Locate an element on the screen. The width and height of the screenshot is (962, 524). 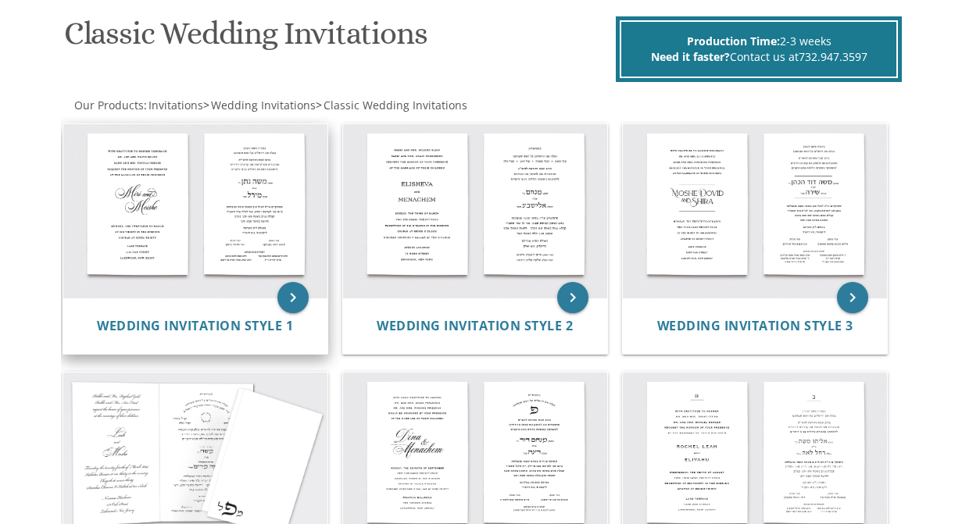
a: Wedding Invitation Style 3 is located at coordinates (755, 326).